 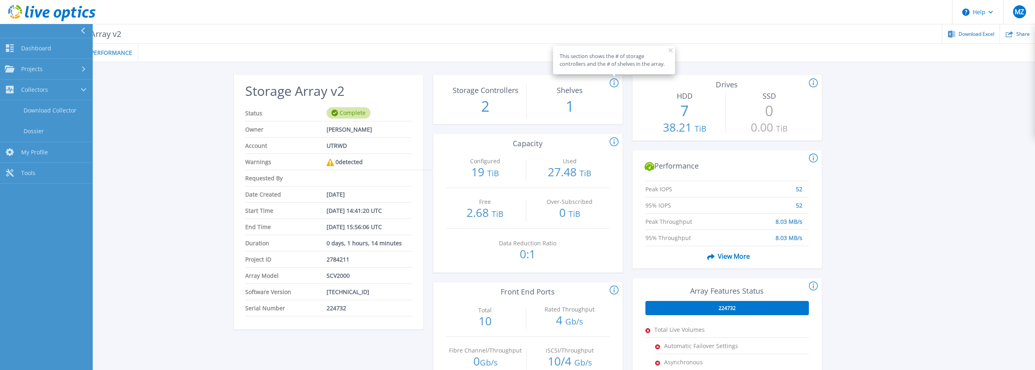 I want to click on span: Project ID, so click(x=286, y=259).